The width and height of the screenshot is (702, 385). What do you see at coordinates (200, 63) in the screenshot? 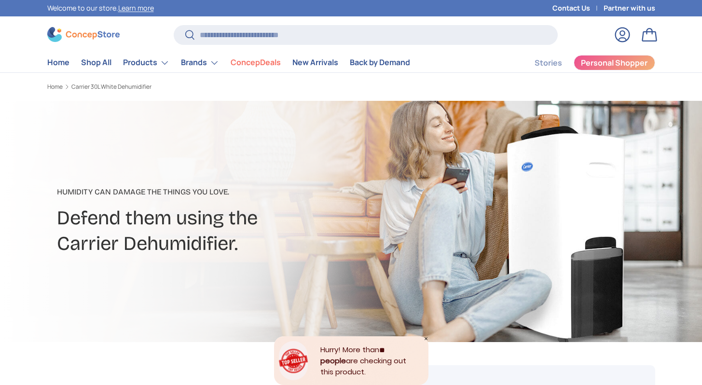
I see `a: Brands` at bounding box center [200, 63].